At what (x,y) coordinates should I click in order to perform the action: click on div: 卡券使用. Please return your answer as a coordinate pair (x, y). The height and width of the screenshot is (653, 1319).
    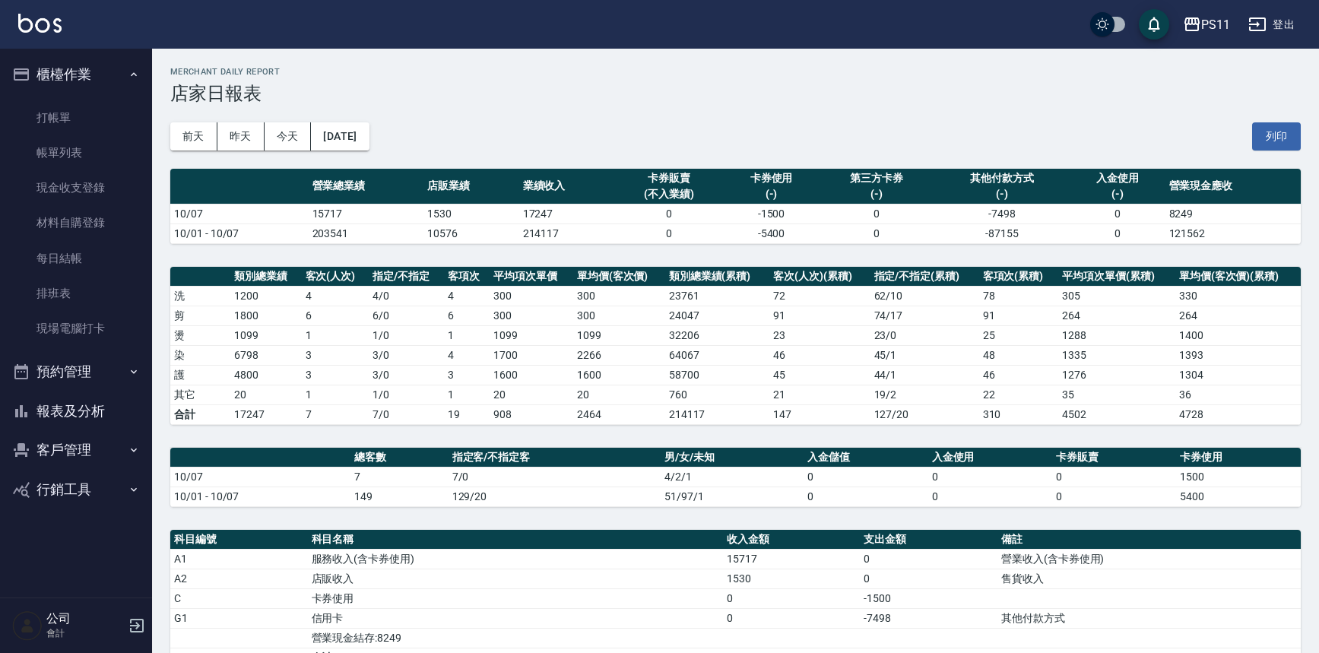
    Looking at the image, I should click on (771, 178).